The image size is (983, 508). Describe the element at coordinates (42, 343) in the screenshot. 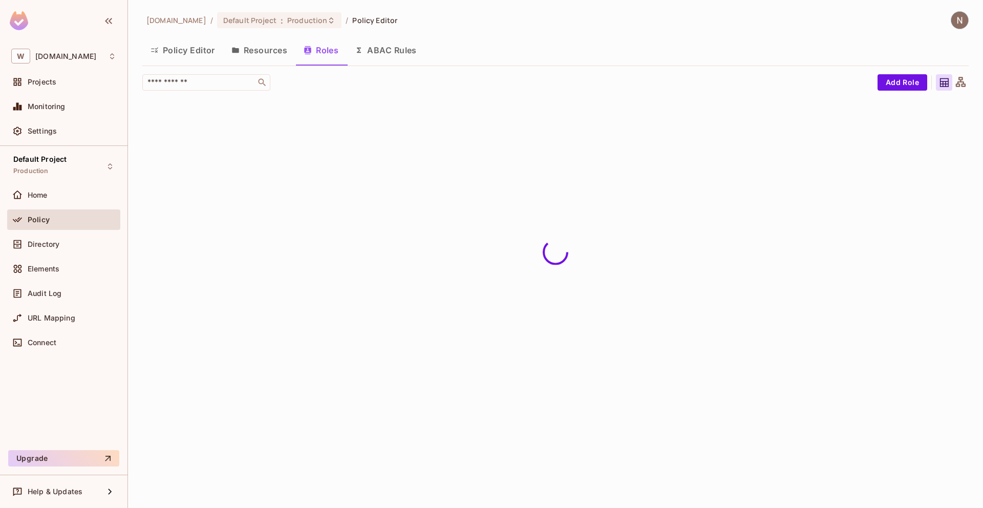

I see `span: Connect` at that location.